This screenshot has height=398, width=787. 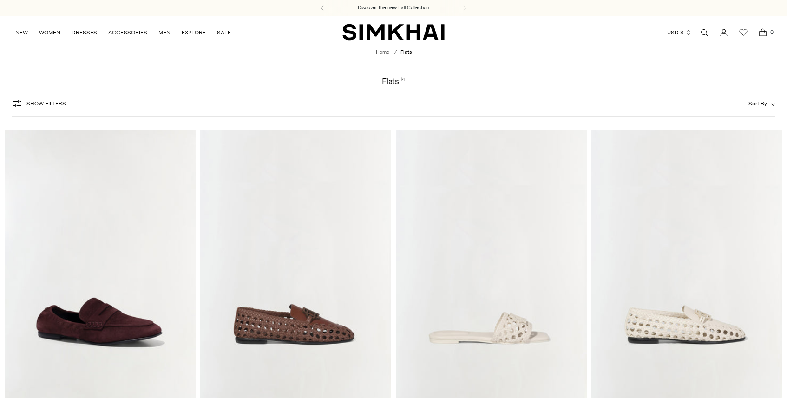 I want to click on a: Wishlist, so click(x=744, y=33).